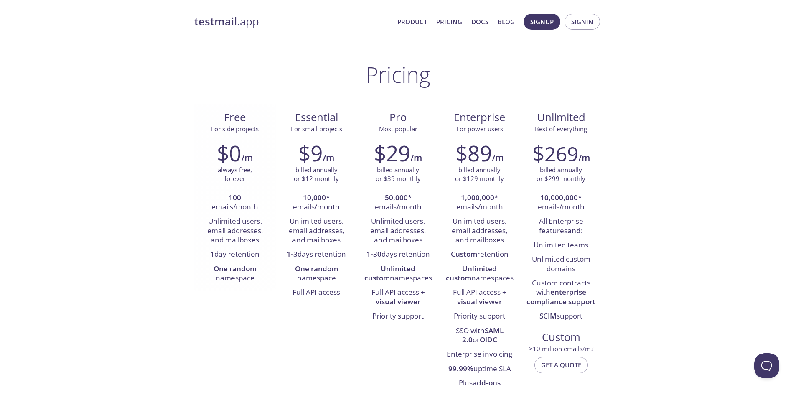  What do you see at coordinates (212, 254) in the screenshot?
I see `strong: 1` at bounding box center [212, 254].